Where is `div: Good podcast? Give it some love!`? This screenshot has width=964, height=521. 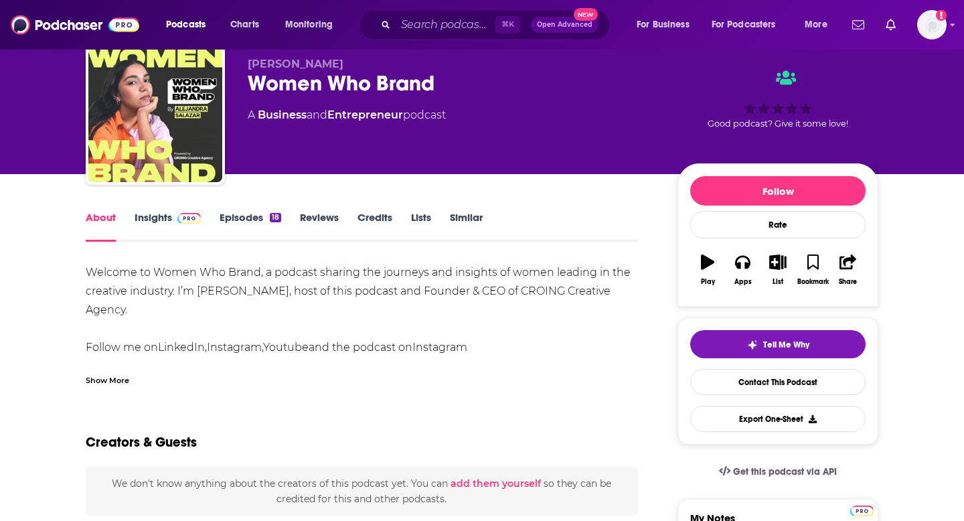
div: Good podcast? Give it some love! is located at coordinates (778, 99).